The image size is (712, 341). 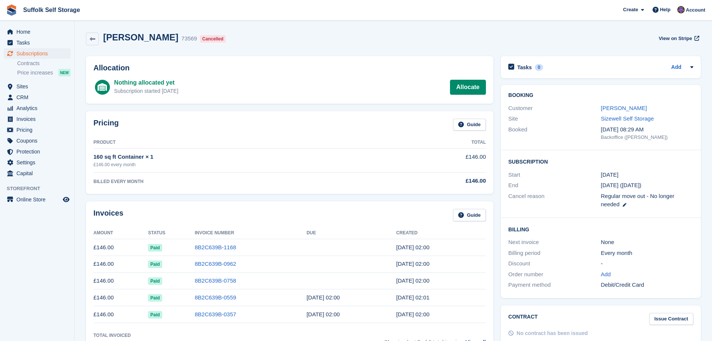 What do you see at coordinates (213, 39) in the screenshot?
I see `div: Cancelled` at bounding box center [213, 39].